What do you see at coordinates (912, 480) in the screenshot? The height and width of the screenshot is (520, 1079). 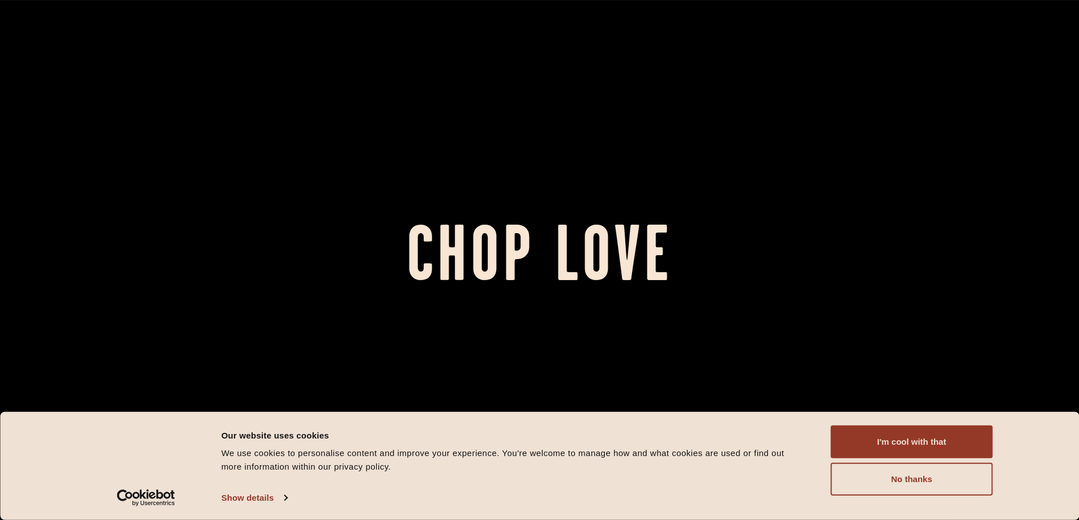 I see `button: No thanks` at bounding box center [912, 480].